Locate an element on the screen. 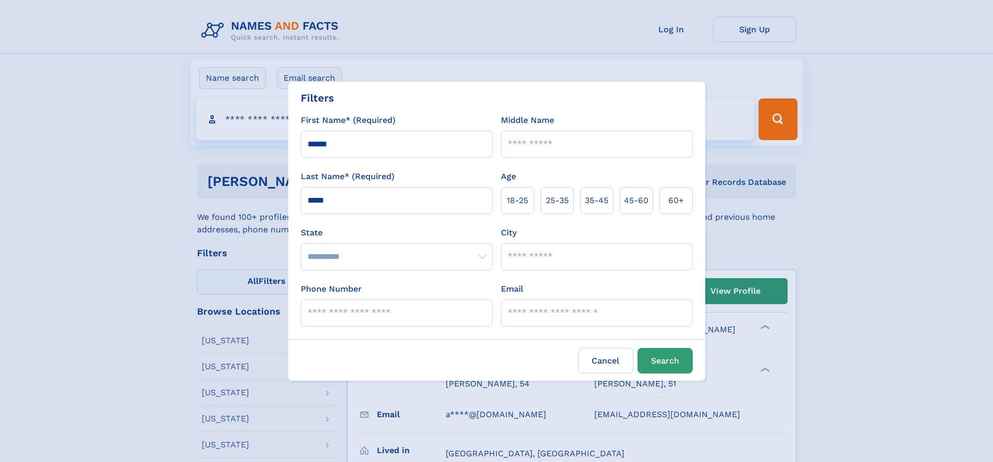 Image resolution: width=993 pixels, height=462 pixels. span: 25‑35 is located at coordinates (557, 201).